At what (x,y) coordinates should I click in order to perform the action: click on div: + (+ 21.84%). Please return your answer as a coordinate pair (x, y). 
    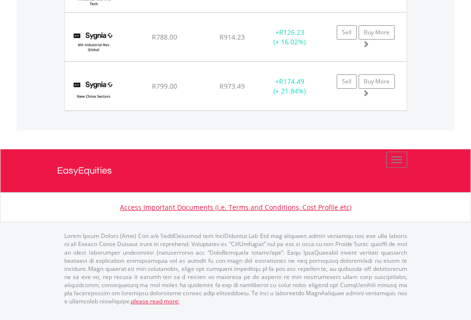
    Looking at the image, I should click on (290, 86).